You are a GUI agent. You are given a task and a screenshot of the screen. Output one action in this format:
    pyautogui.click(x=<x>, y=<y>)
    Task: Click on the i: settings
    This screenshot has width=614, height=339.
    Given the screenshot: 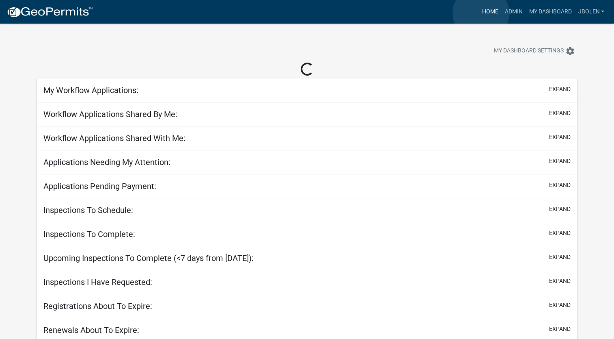 What is the action you would take?
    pyautogui.click(x=570, y=51)
    